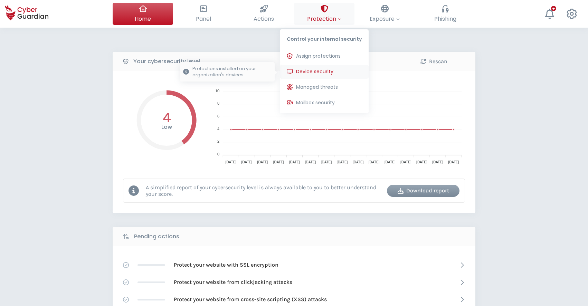 The width and height of the screenshot is (588, 306). What do you see at coordinates (324, 103) in the screenshot?
I see `button: Mailbox security` at bounding box center [324, 103].